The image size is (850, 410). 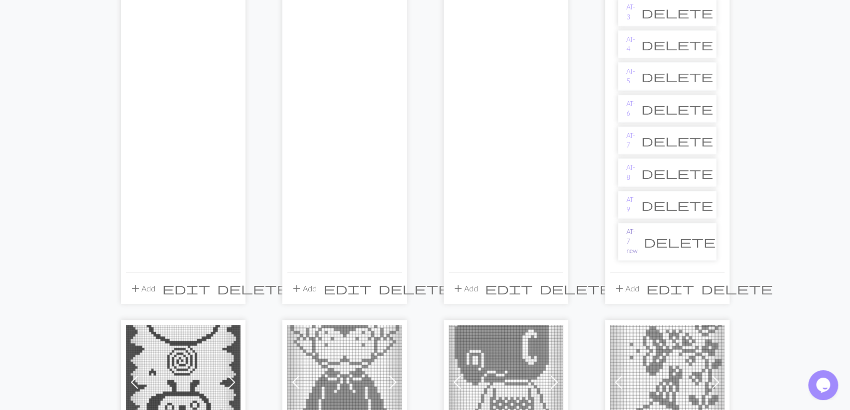 I want to click on a: Tybalt, so click(x=345, y=380).